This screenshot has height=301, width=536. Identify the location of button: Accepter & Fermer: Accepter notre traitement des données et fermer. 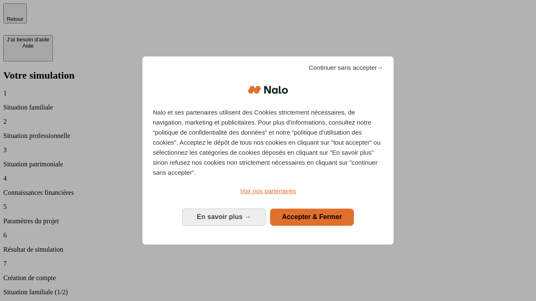
(312, 217).